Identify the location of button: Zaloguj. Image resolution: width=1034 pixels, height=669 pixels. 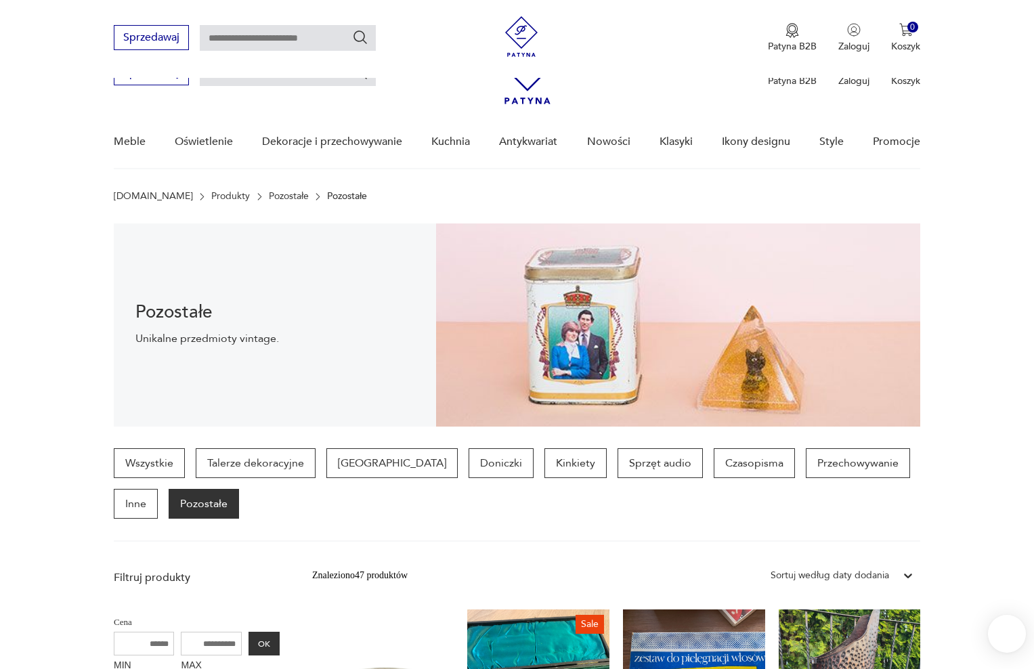
(854, 38).